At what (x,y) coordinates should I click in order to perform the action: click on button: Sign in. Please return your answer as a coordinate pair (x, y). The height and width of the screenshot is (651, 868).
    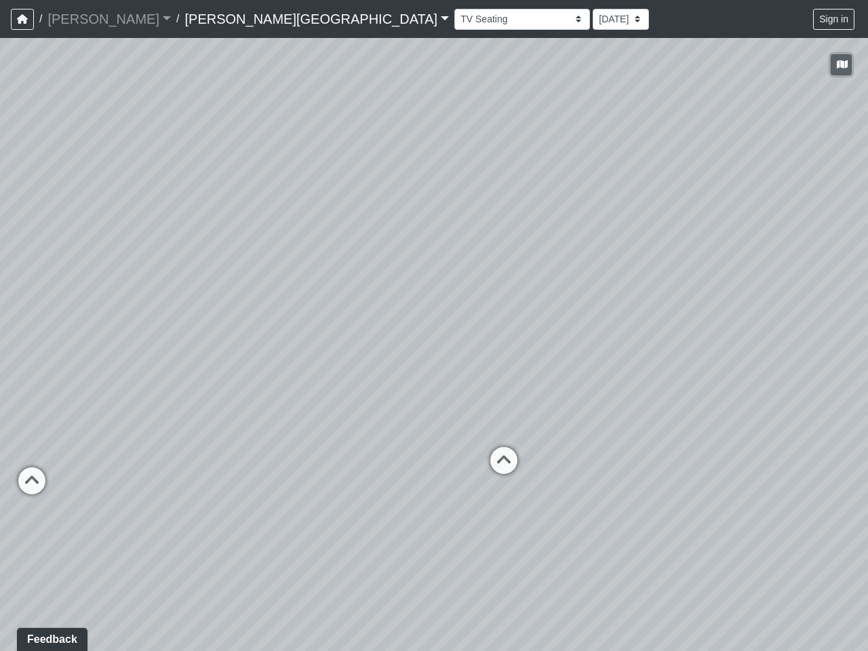
    Looking at the image, I should click on (833, 19).